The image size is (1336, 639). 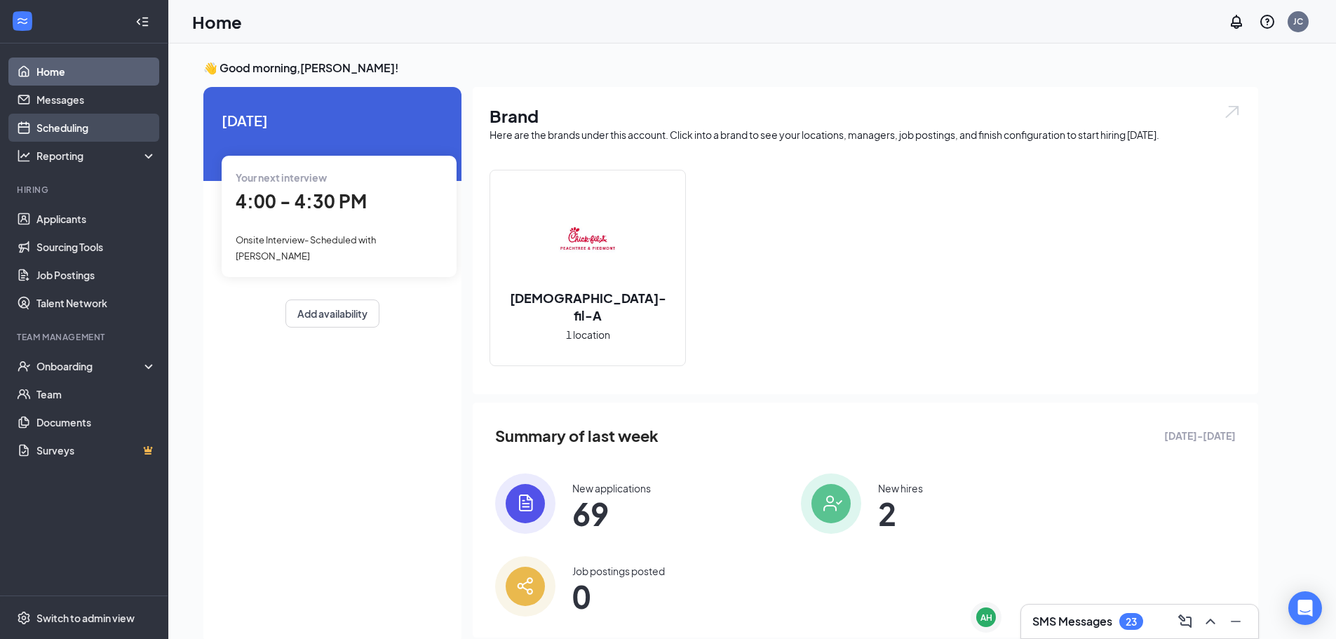 I want to click on h1: Brand, so click(x=865, y=116).